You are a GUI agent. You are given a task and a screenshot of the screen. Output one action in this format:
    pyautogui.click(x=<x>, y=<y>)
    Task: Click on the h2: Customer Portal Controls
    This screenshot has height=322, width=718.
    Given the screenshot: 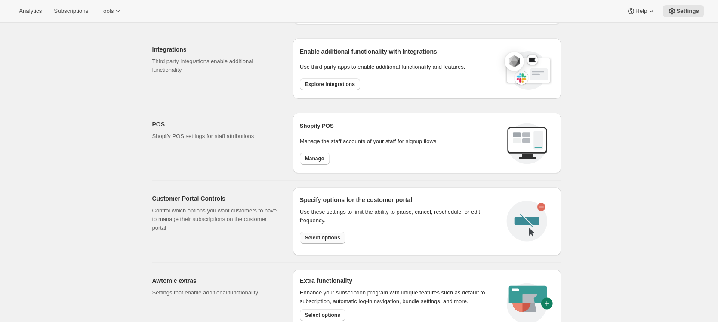 What is the action you would take?
    pyautogui.click(x=216, y=199)
    